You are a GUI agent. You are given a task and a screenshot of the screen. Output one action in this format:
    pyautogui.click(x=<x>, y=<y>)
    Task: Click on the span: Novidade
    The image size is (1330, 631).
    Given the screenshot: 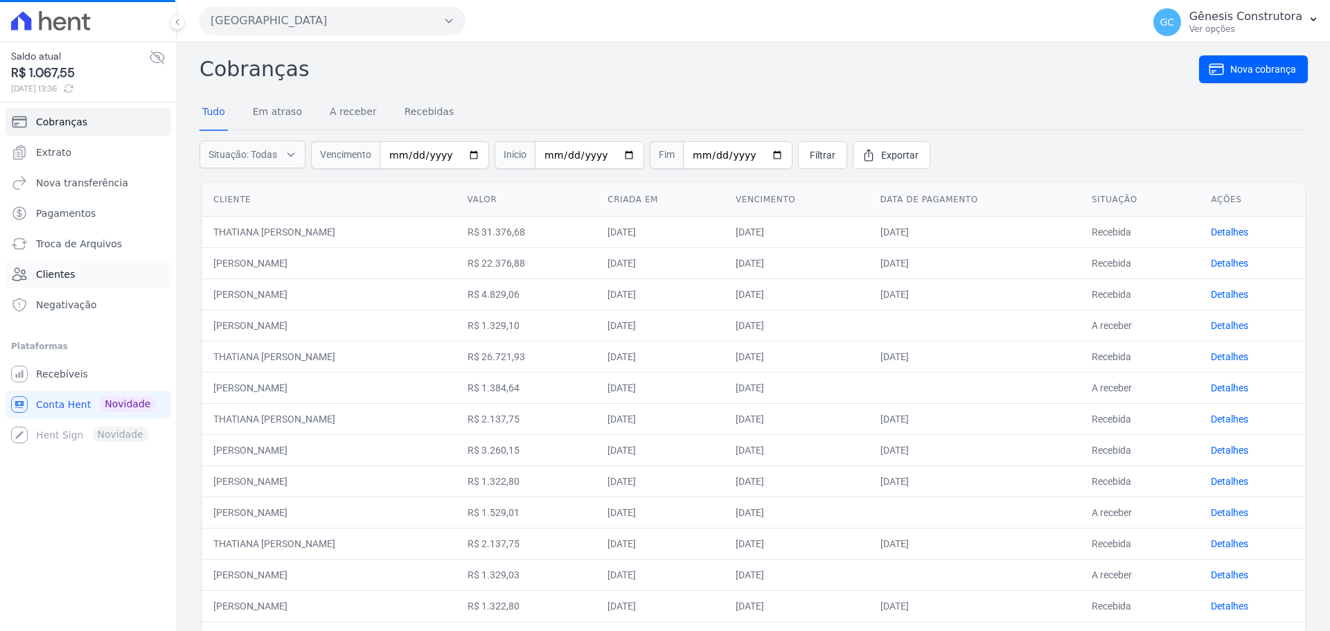 What is the action you would take?
    pyautogui.click(x=127, y=404)
    